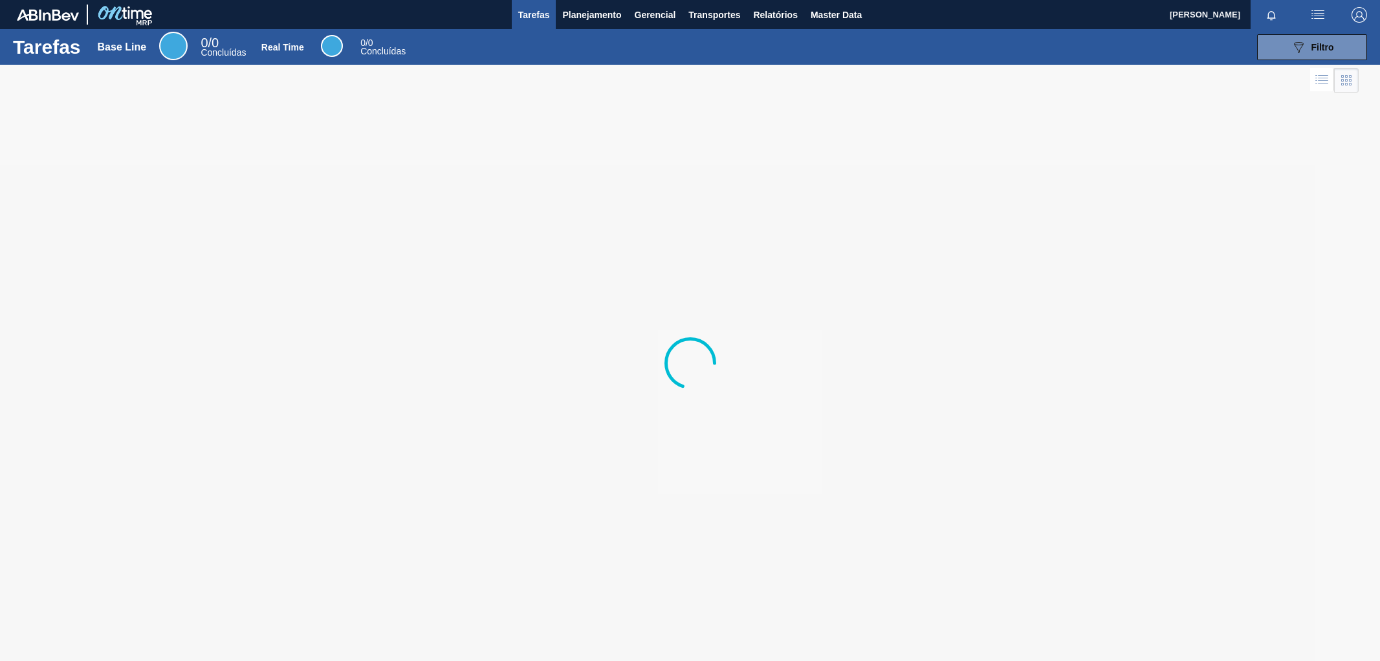  What do you see at coordinates (1359, 15) in the screenshot?
I see `img: Logout` at bounding box center [1359, 15].